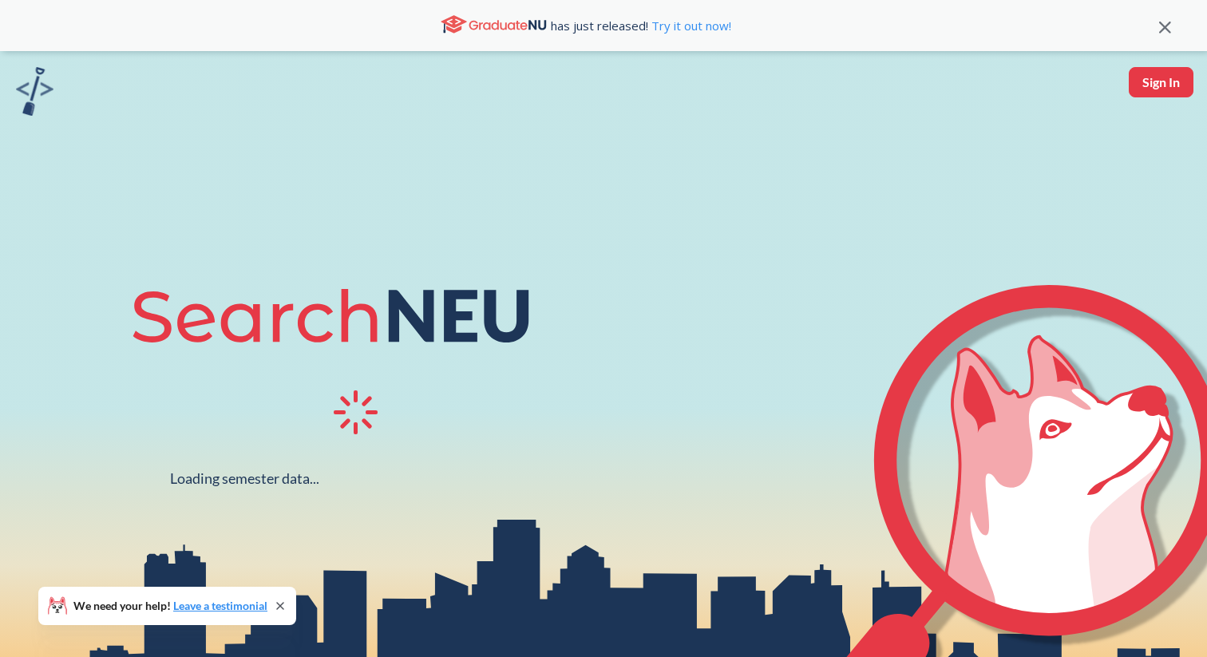 The image size is (1207, 657). What do you see at coordinates (641, 26) in the screenshot?
I see `span: has just released!` at bounding box center [641, 26].